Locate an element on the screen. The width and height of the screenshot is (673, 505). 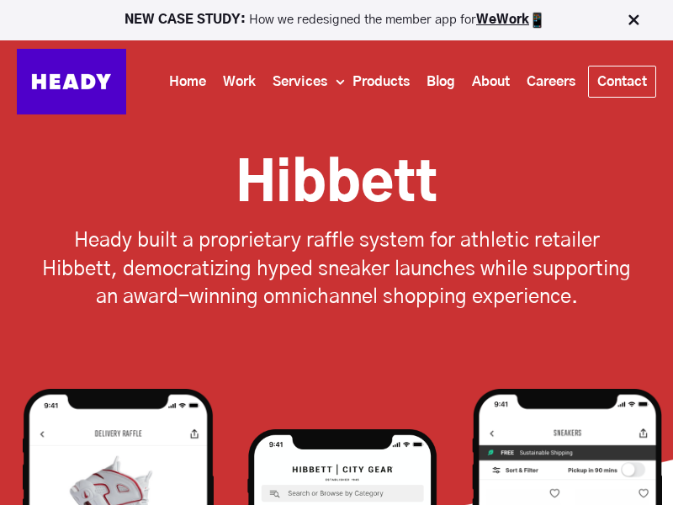
p: How we redesigned the member app for is located at coordinates (336, 20).